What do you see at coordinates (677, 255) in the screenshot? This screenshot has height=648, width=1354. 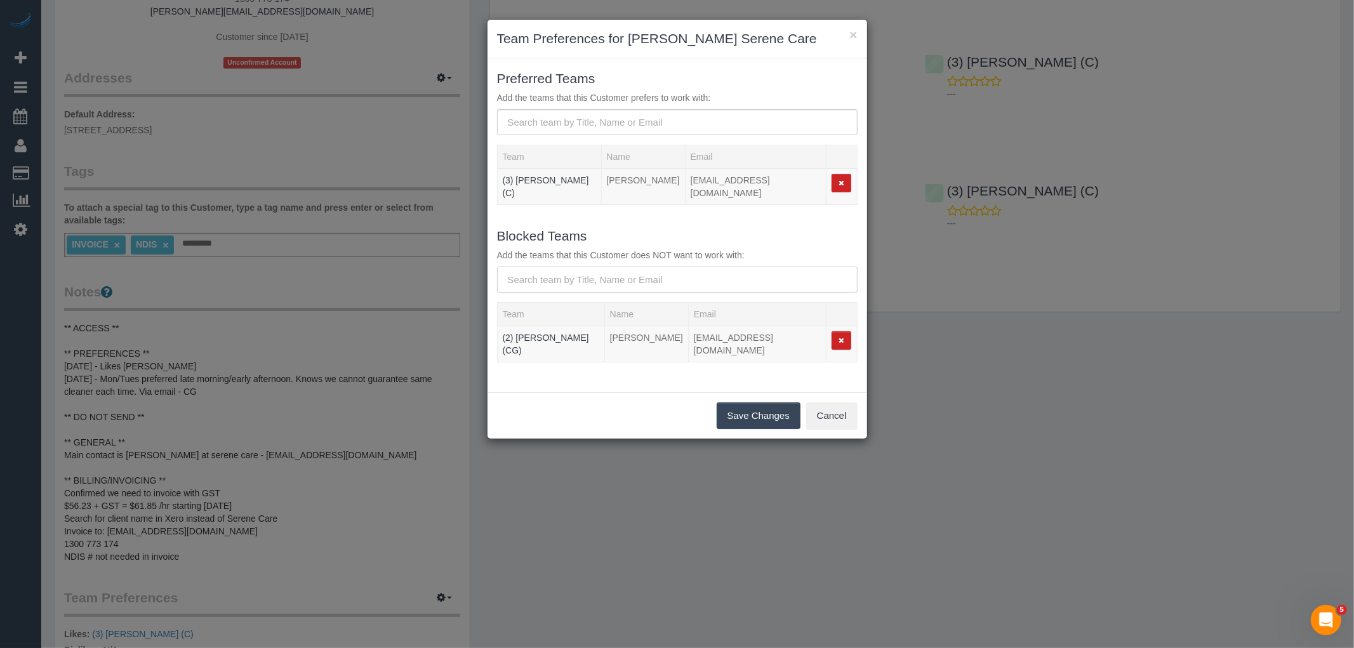 I see `p: Add the teams that this Customer does NOT want to work with:` at bounding box center [677, 255].